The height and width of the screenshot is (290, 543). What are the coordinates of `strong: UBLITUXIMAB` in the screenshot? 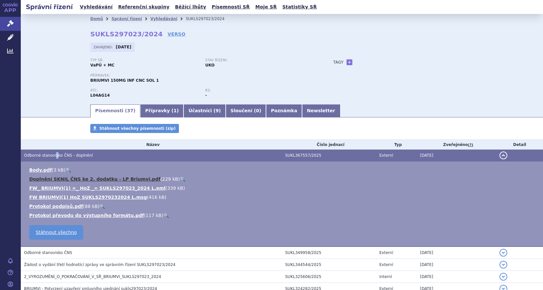 It's located at (100, 95).